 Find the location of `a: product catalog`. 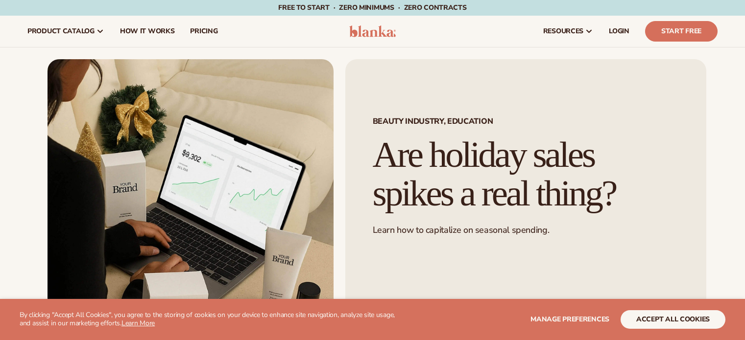

a: product catalog is located at coordinates (66, 31).